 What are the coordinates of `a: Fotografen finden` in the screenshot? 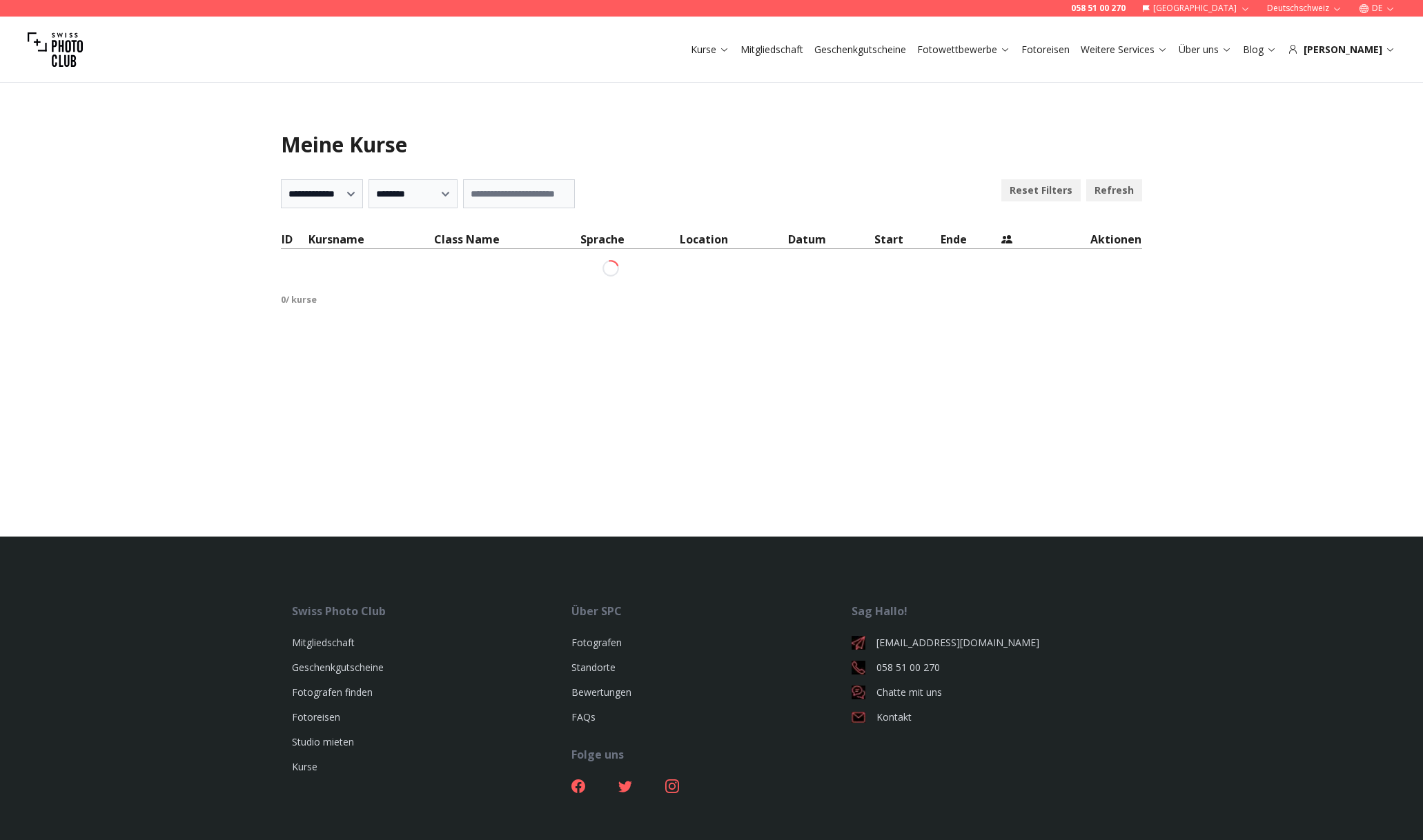 It's located at (332, 692).